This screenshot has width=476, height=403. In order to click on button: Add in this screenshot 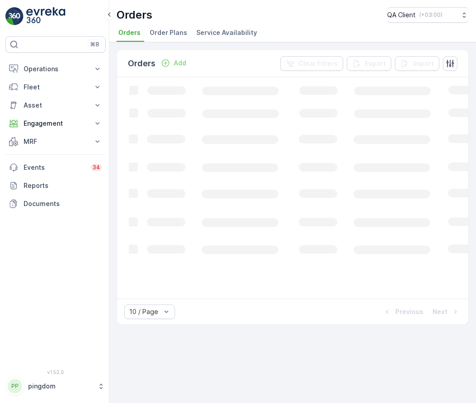, I will do `click(174, 63)`.